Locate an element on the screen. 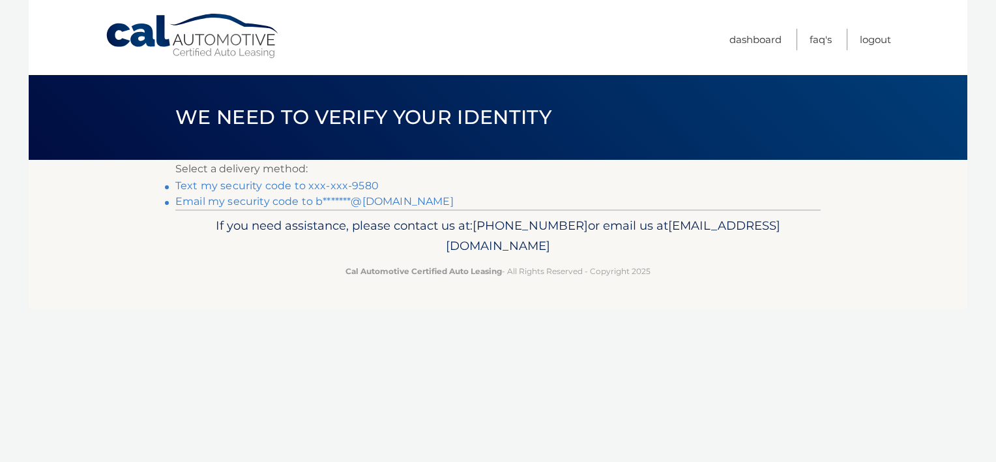 This screenshot has height=462, width=996. span: We need to verify your identity is located at coordinates (363, 117).